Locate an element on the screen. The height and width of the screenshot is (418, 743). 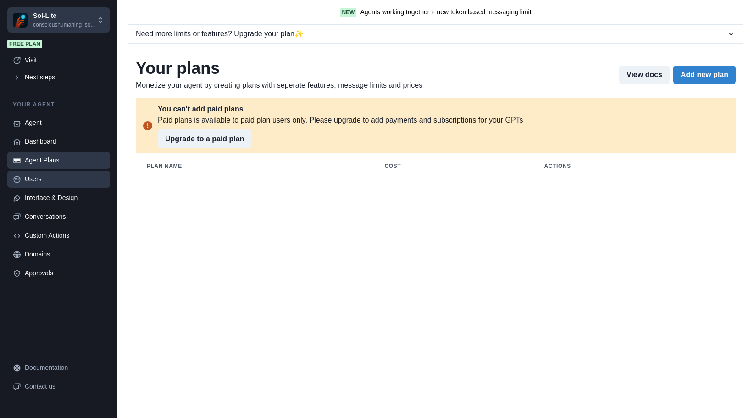
div: You can't add paid plans is located at coordinates (338, 109).